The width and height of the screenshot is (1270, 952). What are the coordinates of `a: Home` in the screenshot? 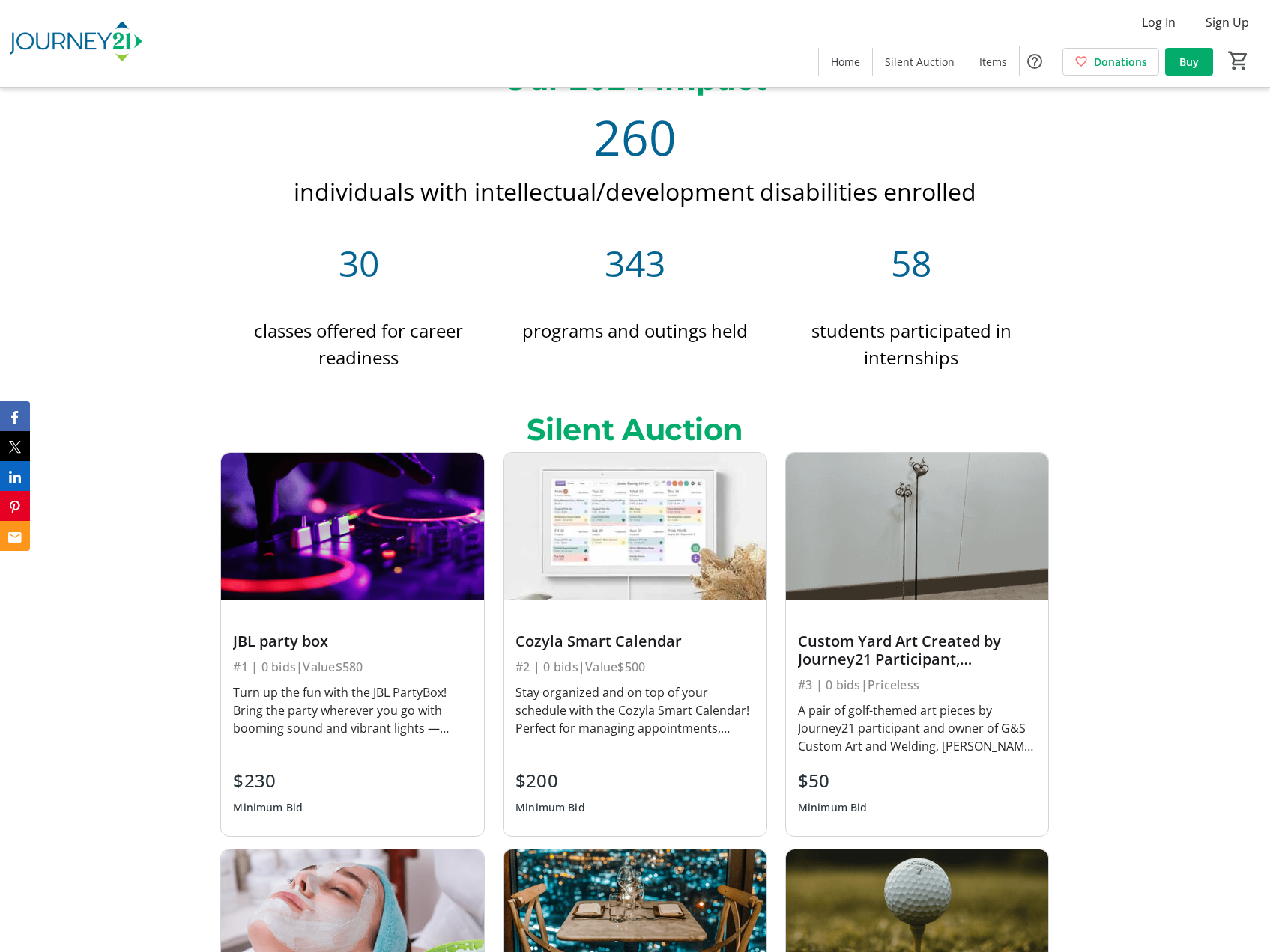 It's located at (845, 61).